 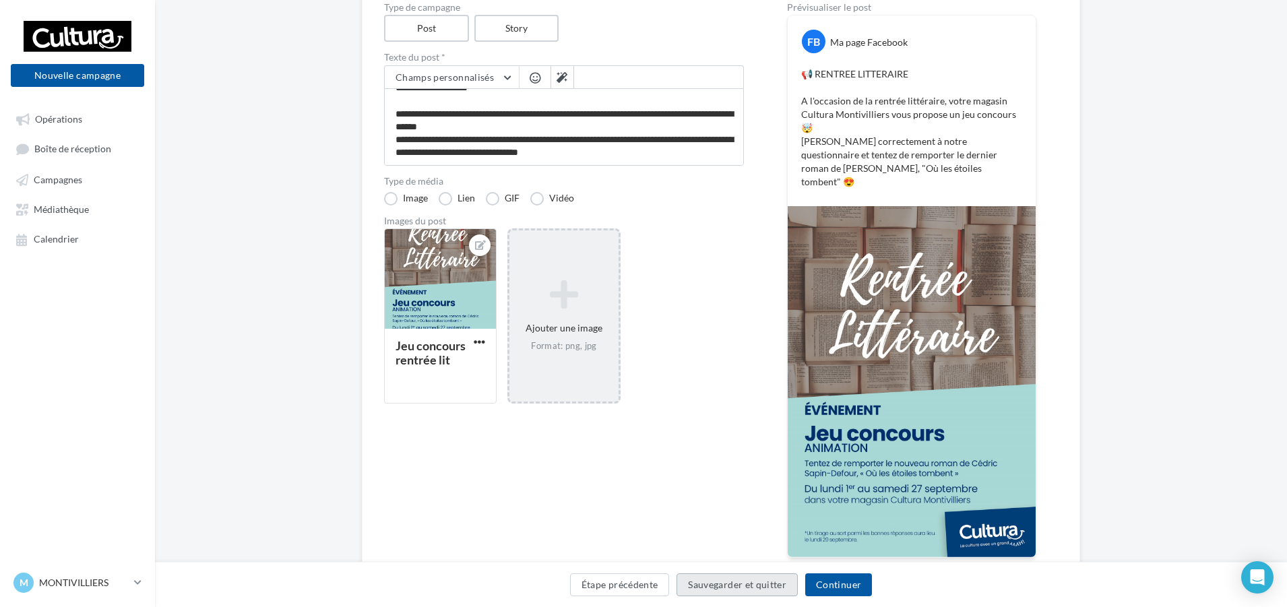 What do you see at coordinates (813, 41) in the screenshot?
I see `div: FB` at bounding box center [813, 41].